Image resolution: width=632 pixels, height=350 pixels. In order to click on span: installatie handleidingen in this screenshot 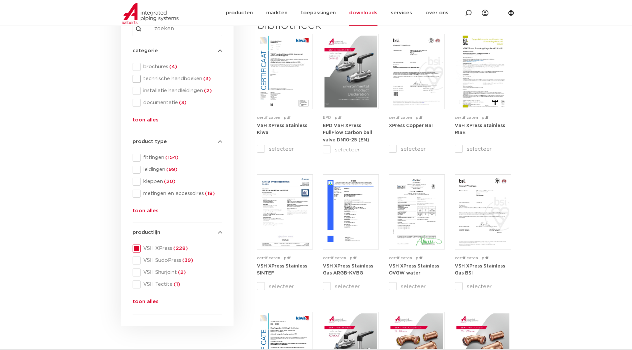, I will do `click(181, 91)`.